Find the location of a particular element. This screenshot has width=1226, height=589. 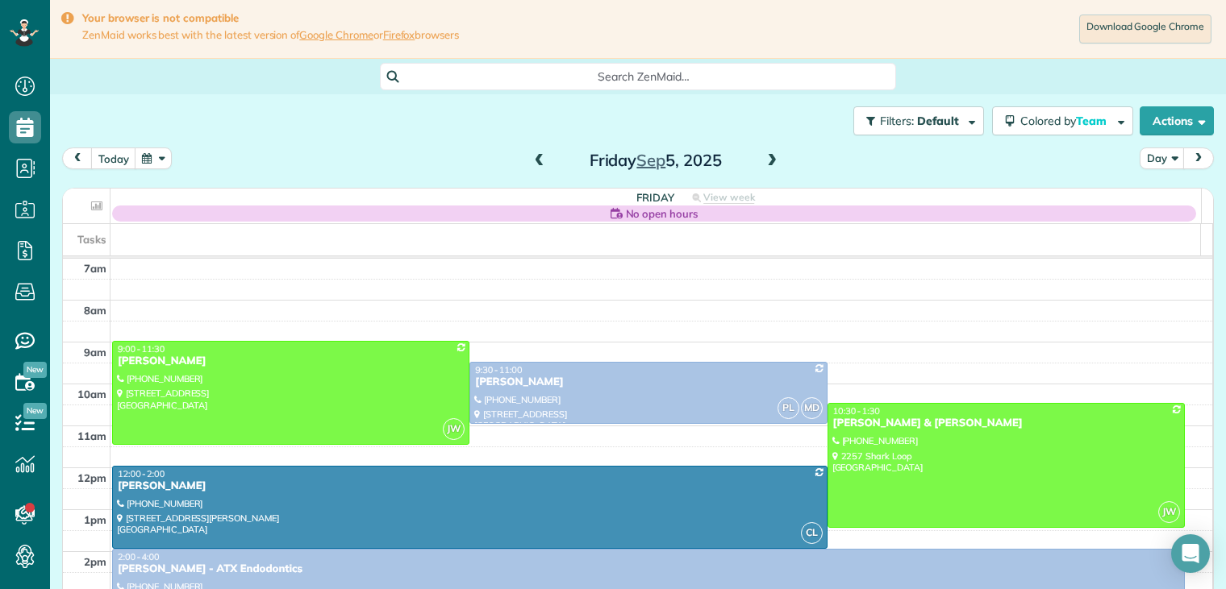

span: View week is located at coordinates (729, 198).